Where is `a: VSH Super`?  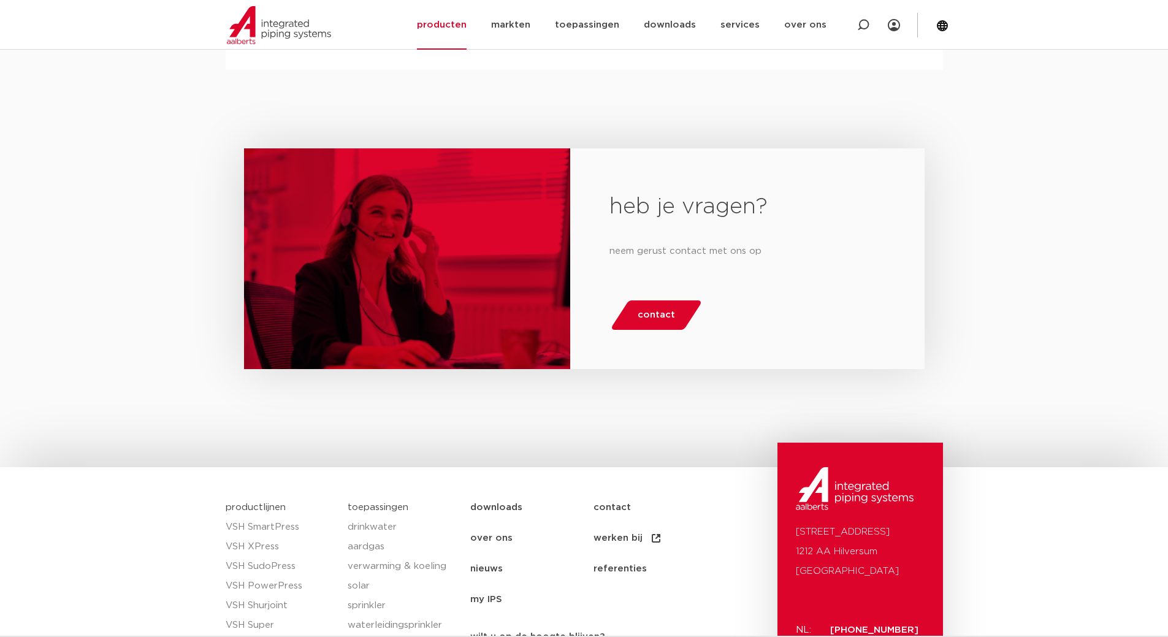
a: VSH Super is located at coordinates (281, 626).